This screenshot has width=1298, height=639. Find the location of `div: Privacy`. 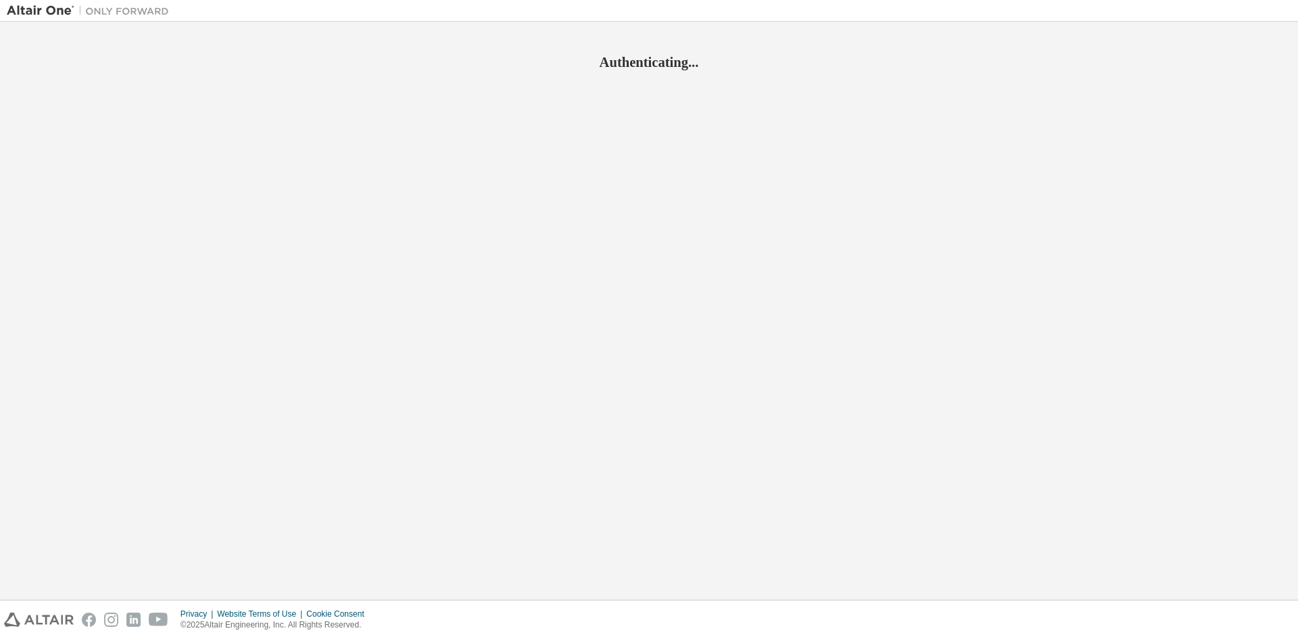

div: Privacy is located at coordinates (199, 614).